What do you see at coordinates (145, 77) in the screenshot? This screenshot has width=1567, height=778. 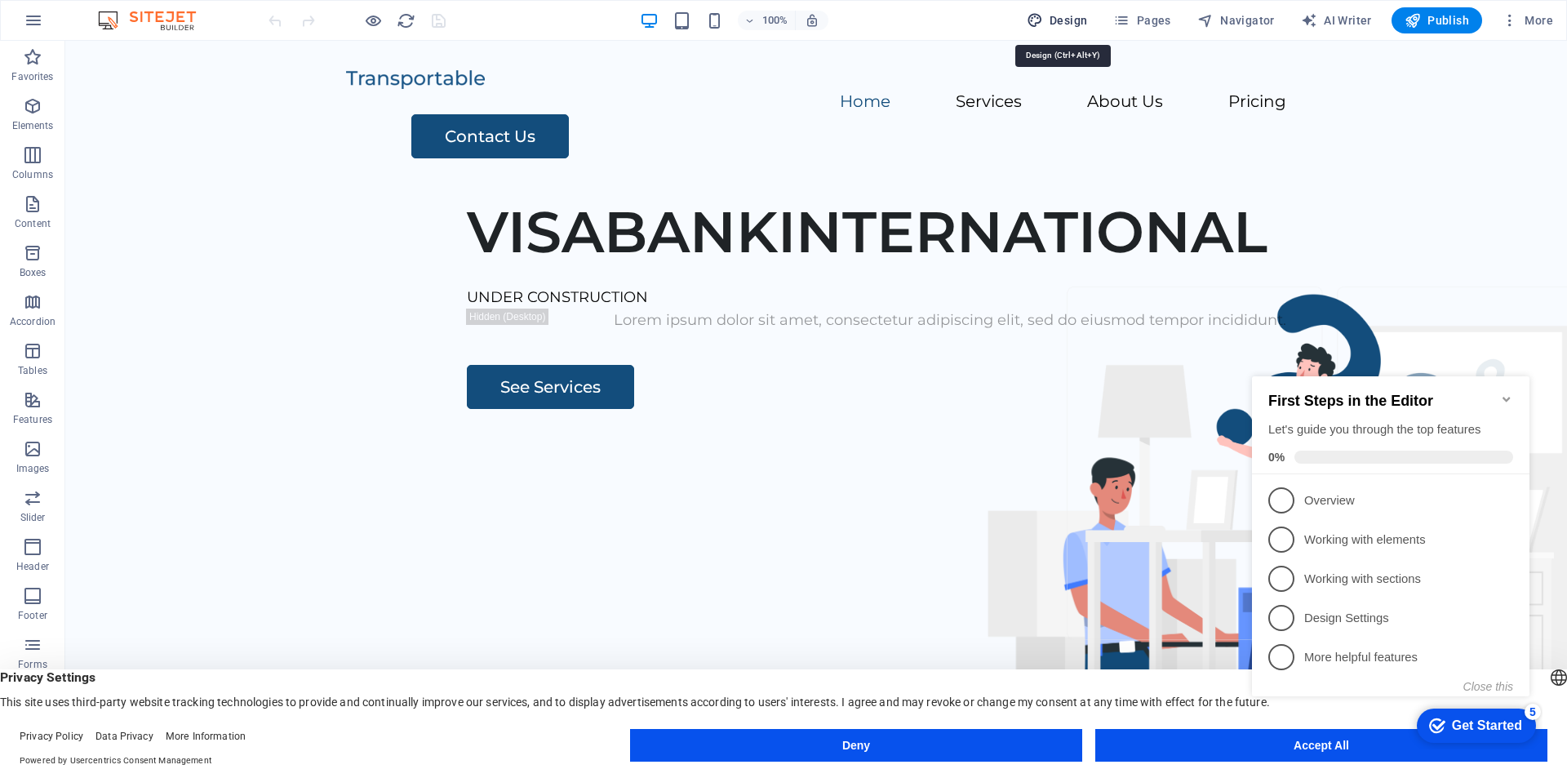 I see `div: Let's guide you through the top features` at bounding box center [145, 77].